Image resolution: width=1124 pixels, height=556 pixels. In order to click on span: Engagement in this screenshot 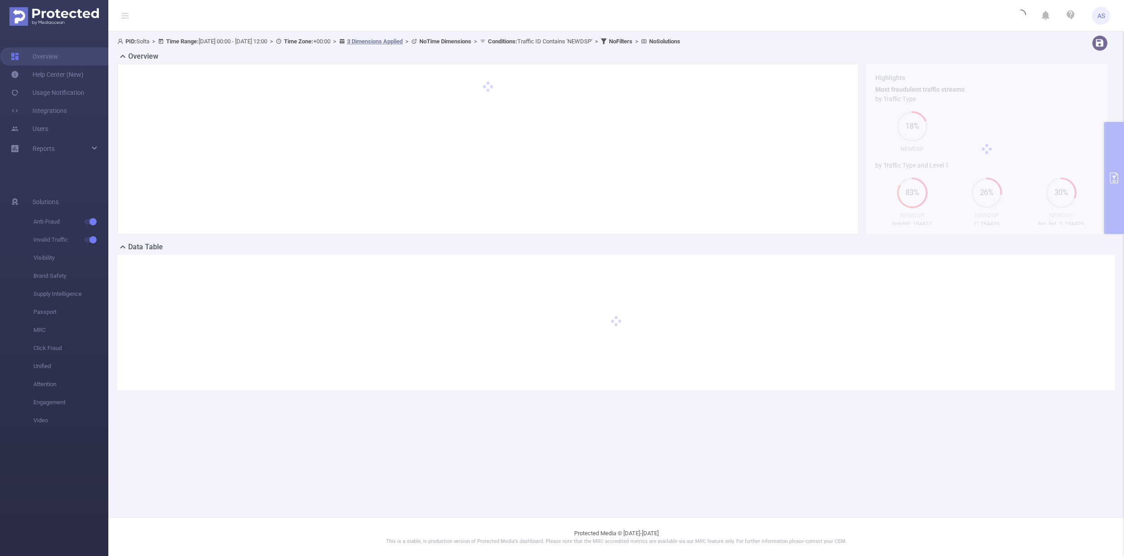, I will do `click(71, 402)`.